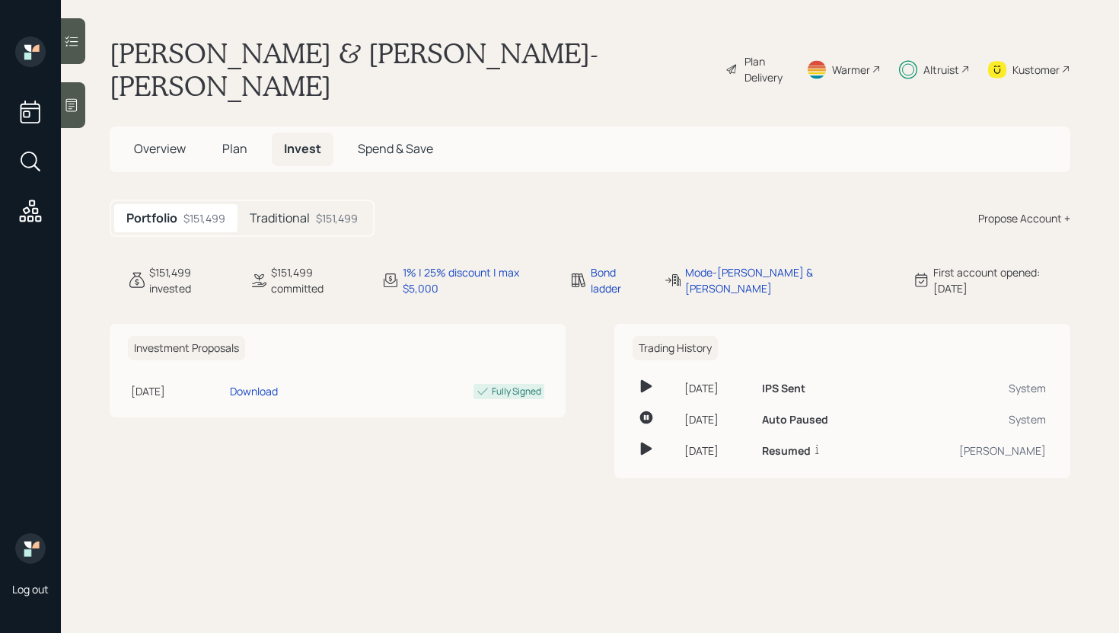  What do you see at coordinates (279, 218) in the screenshot?
I see `h5: Traditional` at bounding box center [279, 218].